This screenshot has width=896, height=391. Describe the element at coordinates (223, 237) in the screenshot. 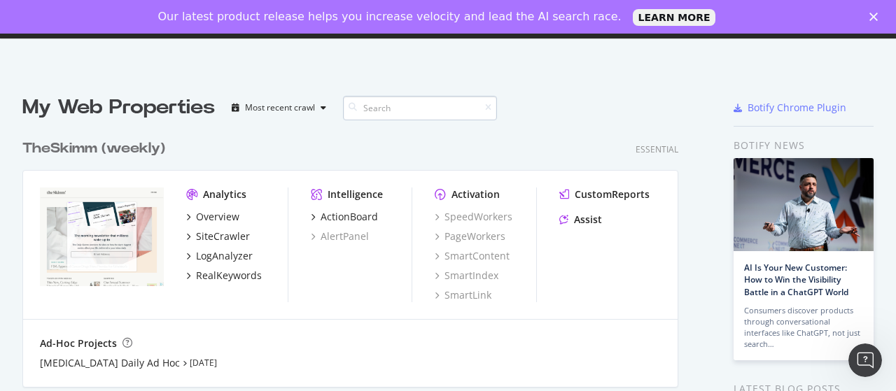

I see `div: SiteCrawler` at that location.